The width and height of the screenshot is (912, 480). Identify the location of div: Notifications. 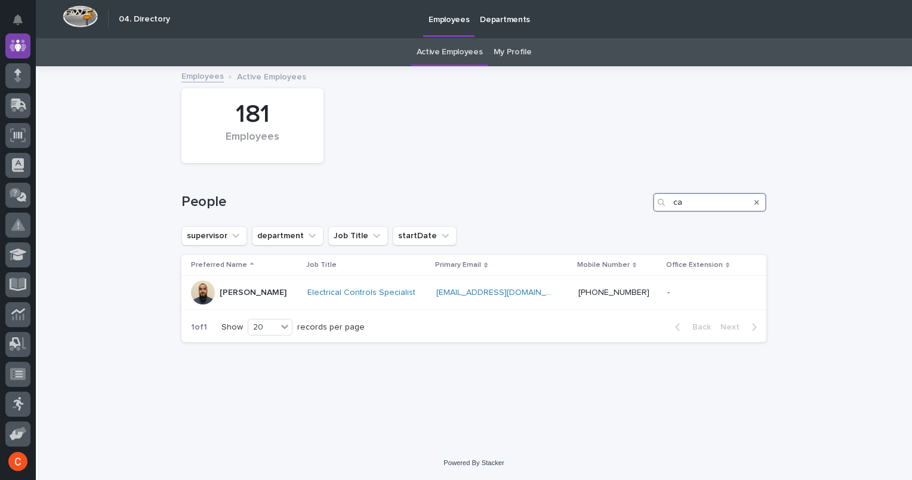
(23, 24).